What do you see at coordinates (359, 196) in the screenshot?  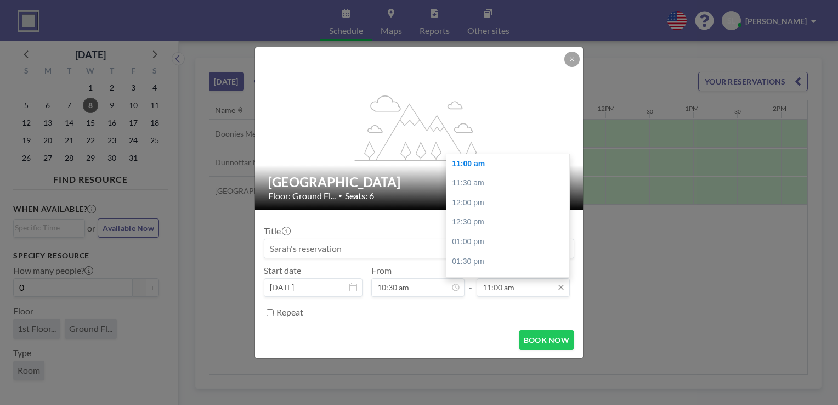 I see `span: Seats: 6` at bounding box center [359, 196].